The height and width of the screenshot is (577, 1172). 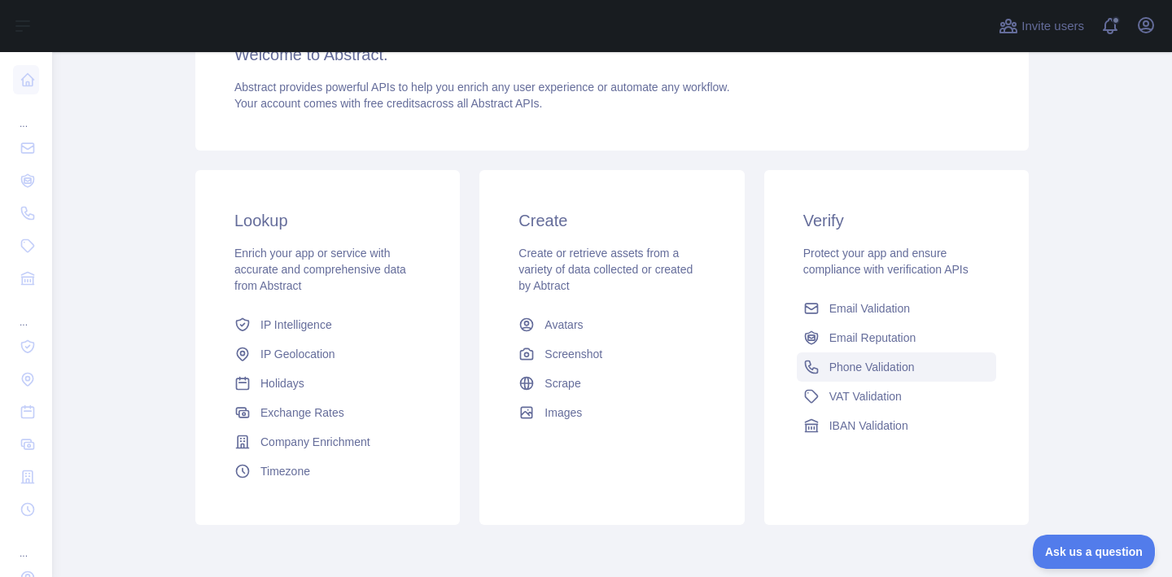 What do you see at coordinates (327, 413) in the screenshot?
I see `a: Exchange Rates` at bounding box center [327, 413].